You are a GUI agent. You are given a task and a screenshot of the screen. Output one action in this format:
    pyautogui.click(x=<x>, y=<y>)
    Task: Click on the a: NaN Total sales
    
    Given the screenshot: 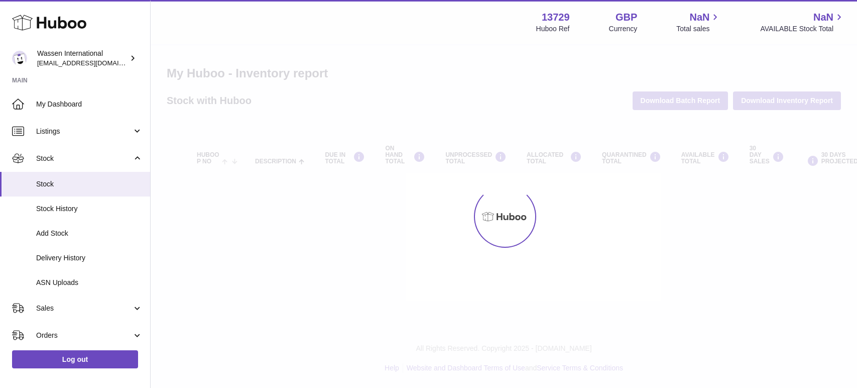 What is the action you would take?
    pyautogui.click(x=699, y=22)
    